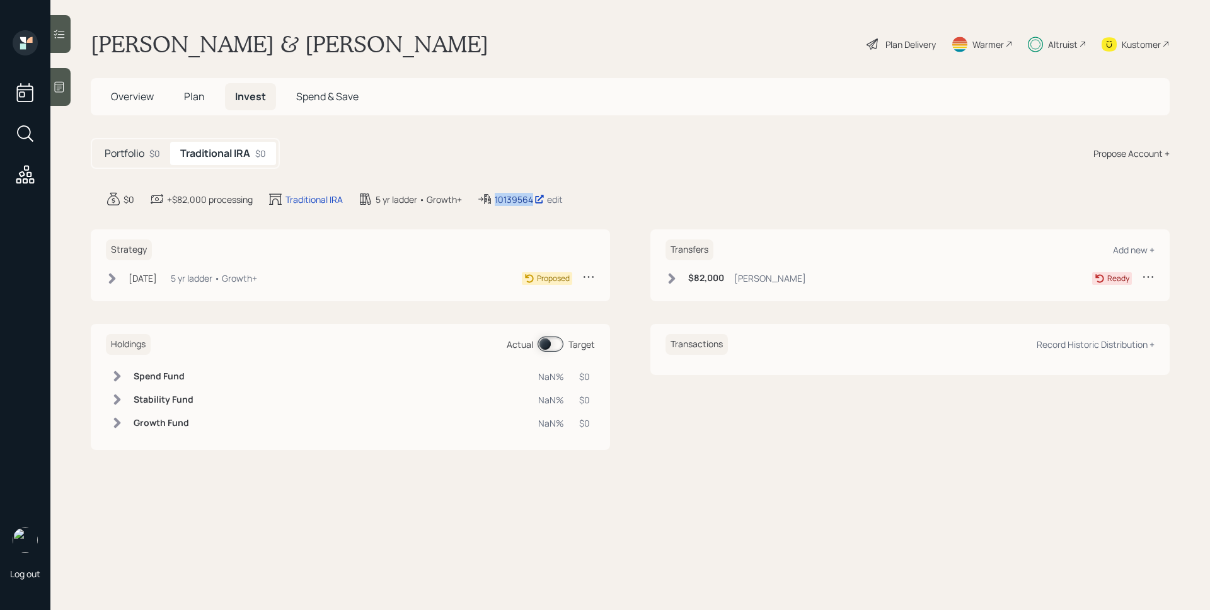 Image resolution: width=1210 pixels, height=610 pixels. What do you see at coordinates (911, 44) in the screenshot?
I see `div: Plan Delivery` at bounding box center [911, 44].